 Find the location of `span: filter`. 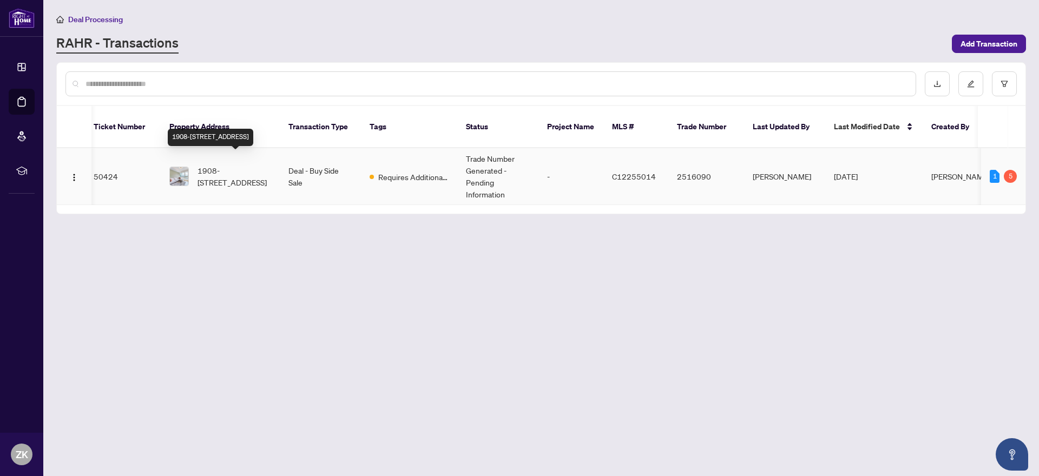

span: filter is located at coordinates (1005, 84).